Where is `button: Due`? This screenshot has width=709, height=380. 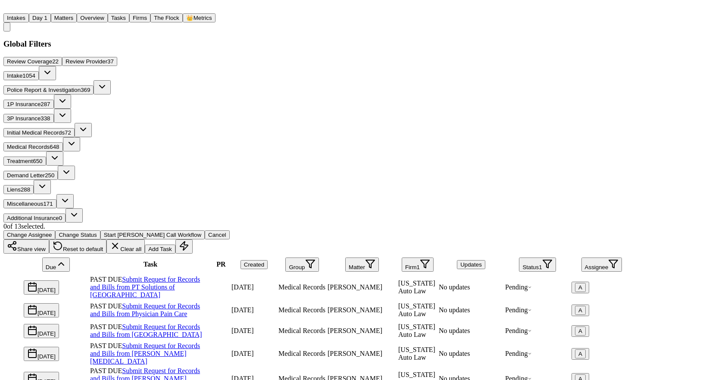 button: Due is located at coordinates (56, 264).